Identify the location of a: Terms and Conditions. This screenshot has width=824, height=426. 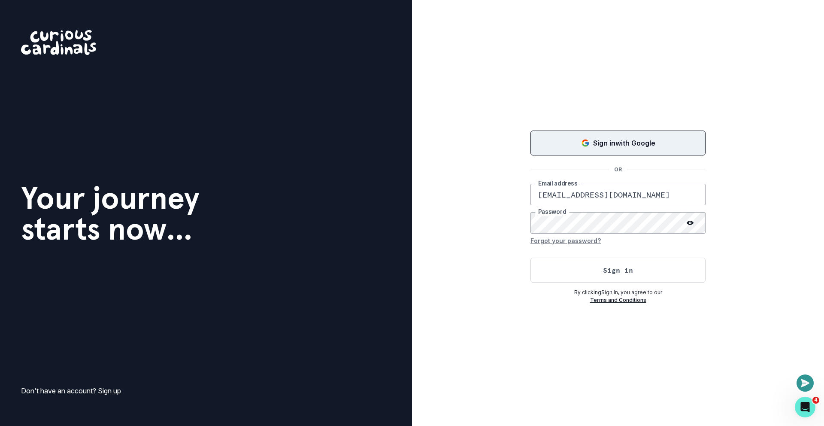
(618, 300).